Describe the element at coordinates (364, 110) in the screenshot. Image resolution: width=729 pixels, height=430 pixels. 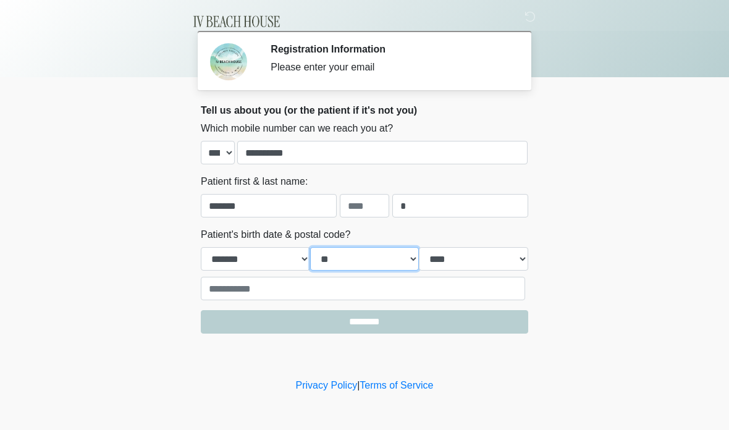
I see `h2: Tell us about you (or the patient if it's not you)` at that location.